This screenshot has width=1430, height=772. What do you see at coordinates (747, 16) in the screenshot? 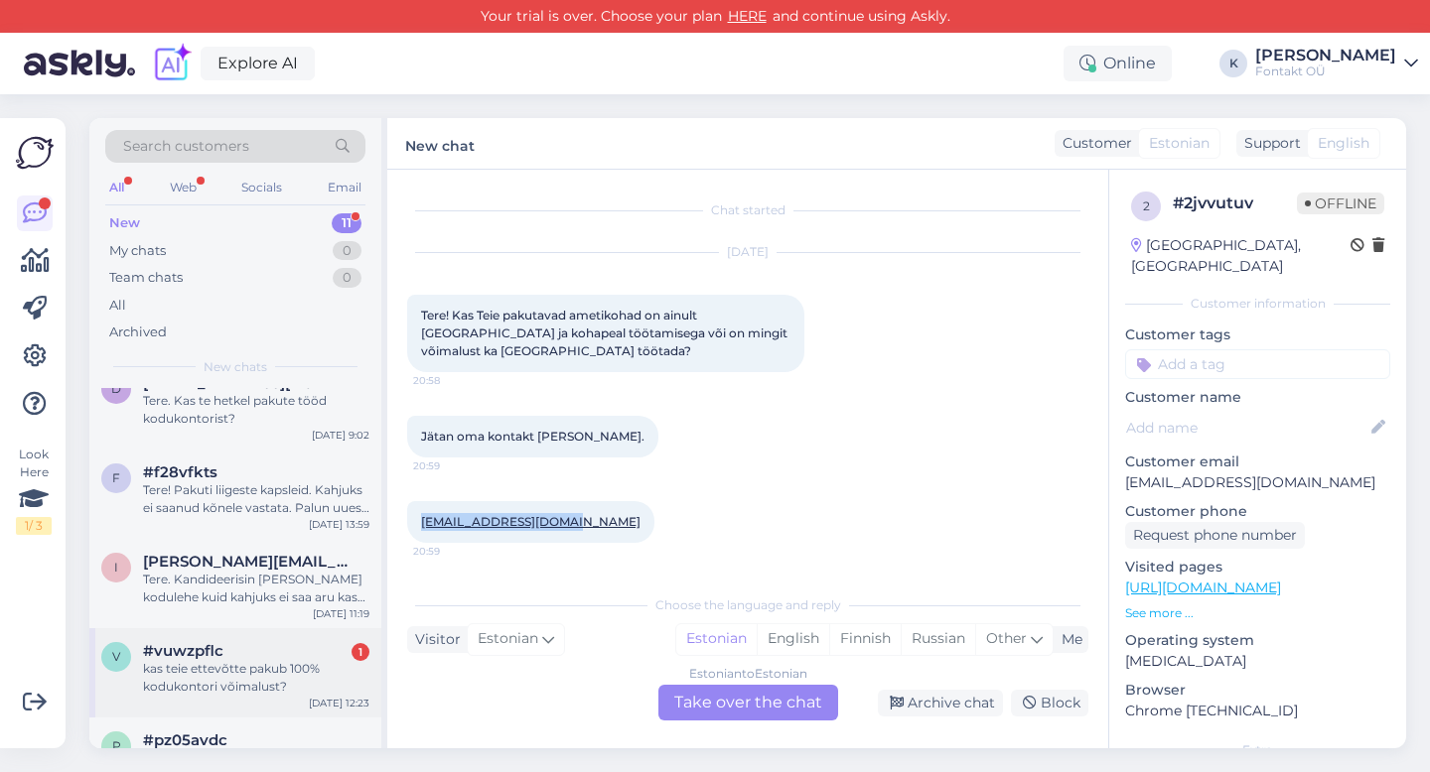
I see `a: HERE` at bounding box center [747, 16].